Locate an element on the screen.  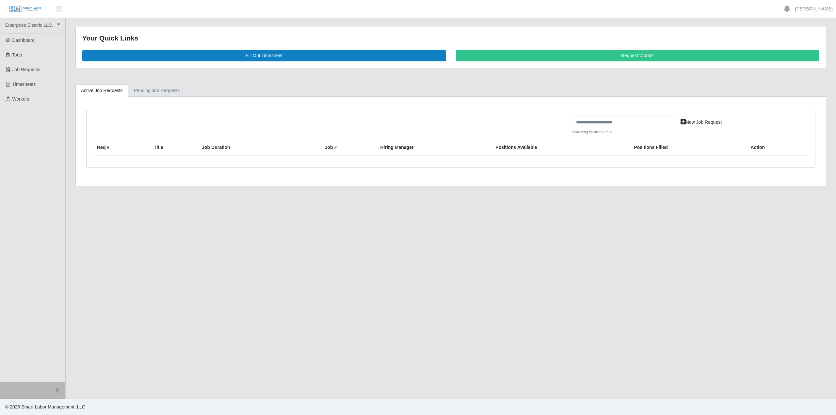
a: Pending Job Requests is located at coordinates (157, 91).